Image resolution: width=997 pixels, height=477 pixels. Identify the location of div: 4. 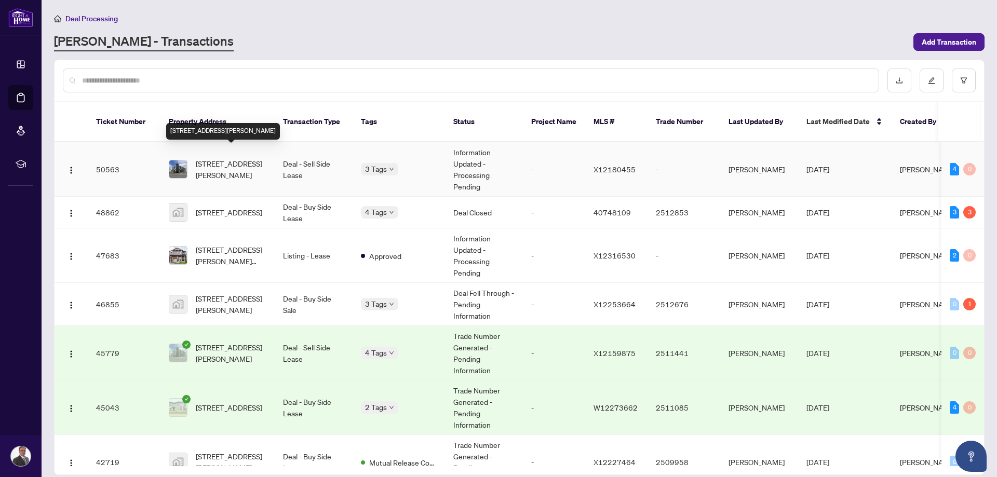
(954, 169).